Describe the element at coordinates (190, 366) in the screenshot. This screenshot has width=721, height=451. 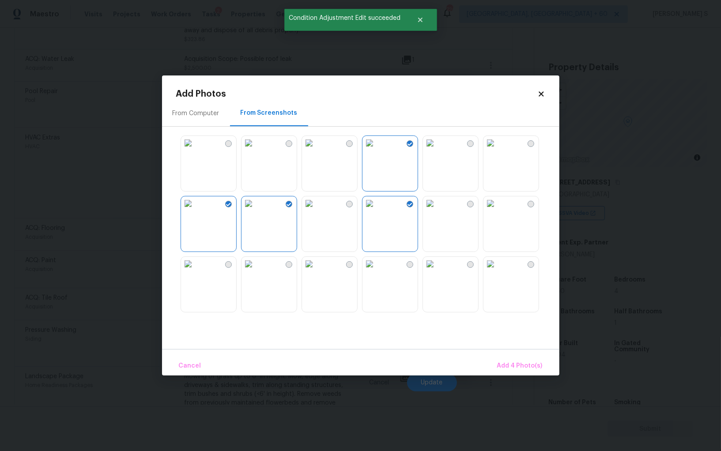
I see `button: Cancel` at that location.